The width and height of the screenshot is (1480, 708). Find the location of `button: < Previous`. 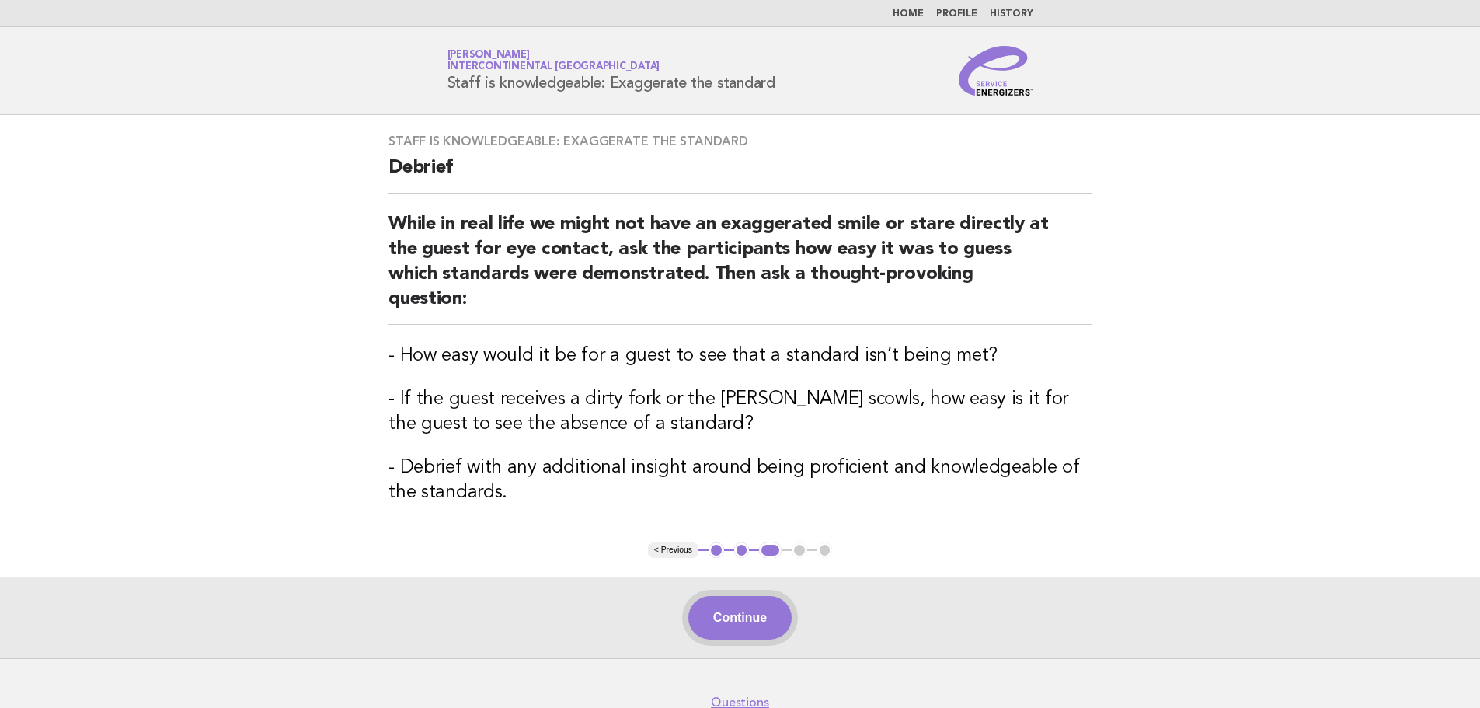

button: < Previous is located at coordinates (673, 550).